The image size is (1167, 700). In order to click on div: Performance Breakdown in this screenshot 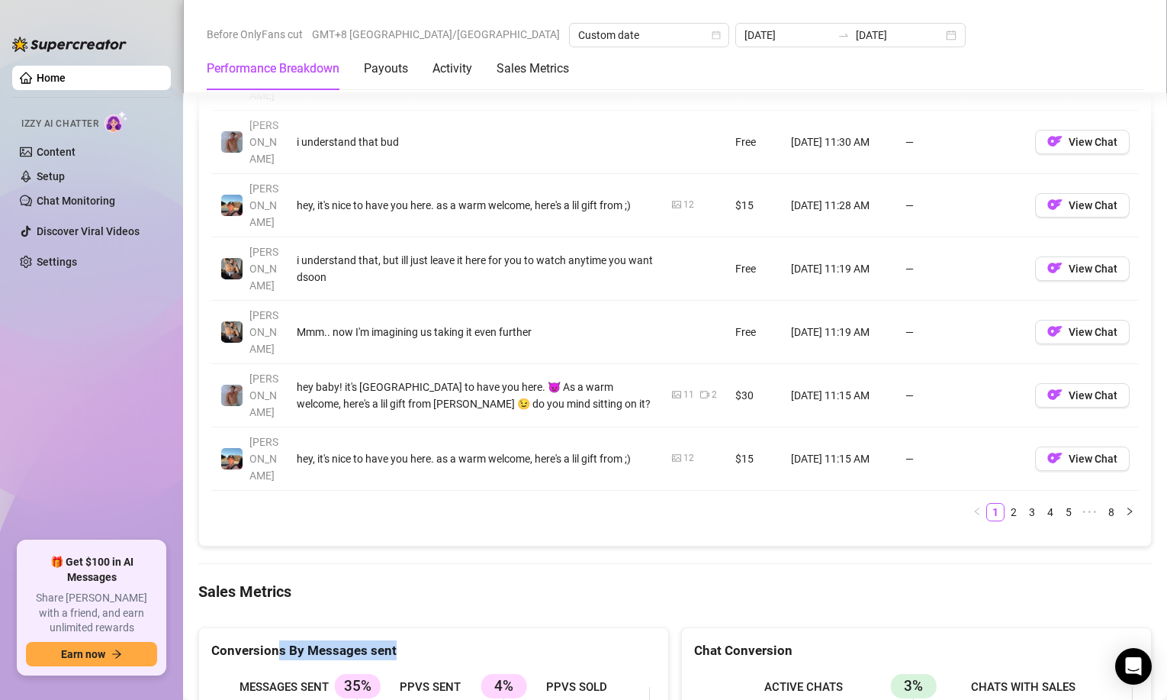, I will do `click(273, 69)`.